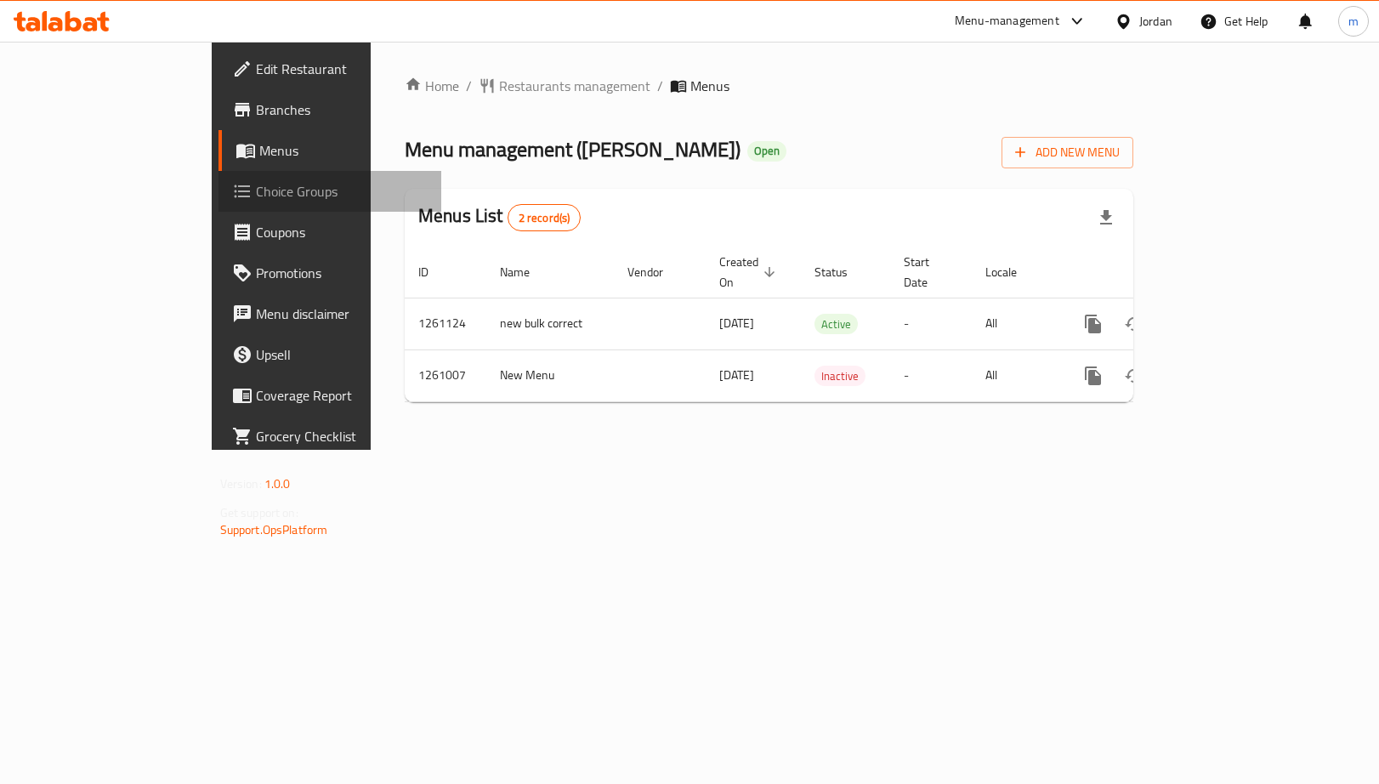  Describe the element at coordinates (342, 191) in the screenshot. I see `span: Choice Groups` at that location.